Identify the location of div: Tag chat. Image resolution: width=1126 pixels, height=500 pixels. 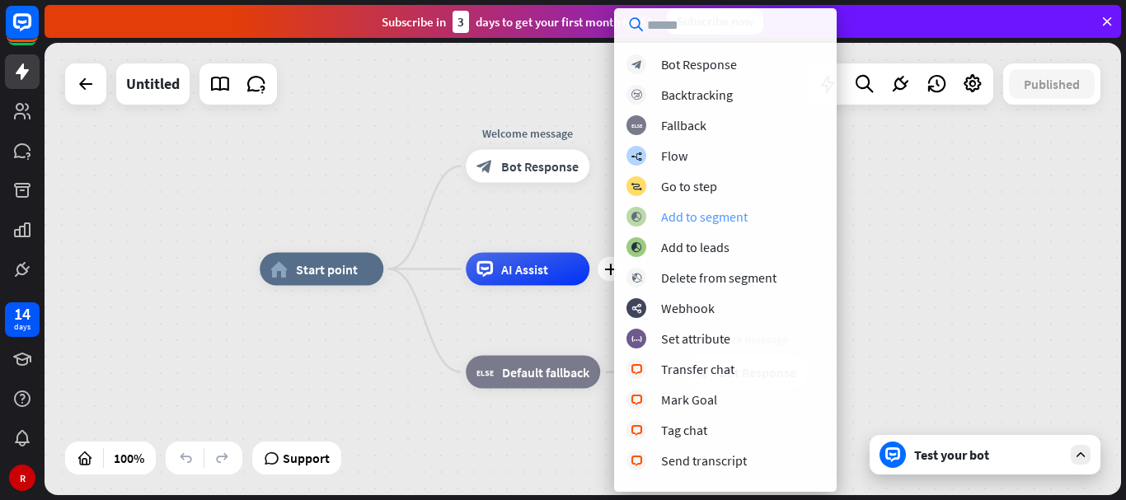
(684, 430).